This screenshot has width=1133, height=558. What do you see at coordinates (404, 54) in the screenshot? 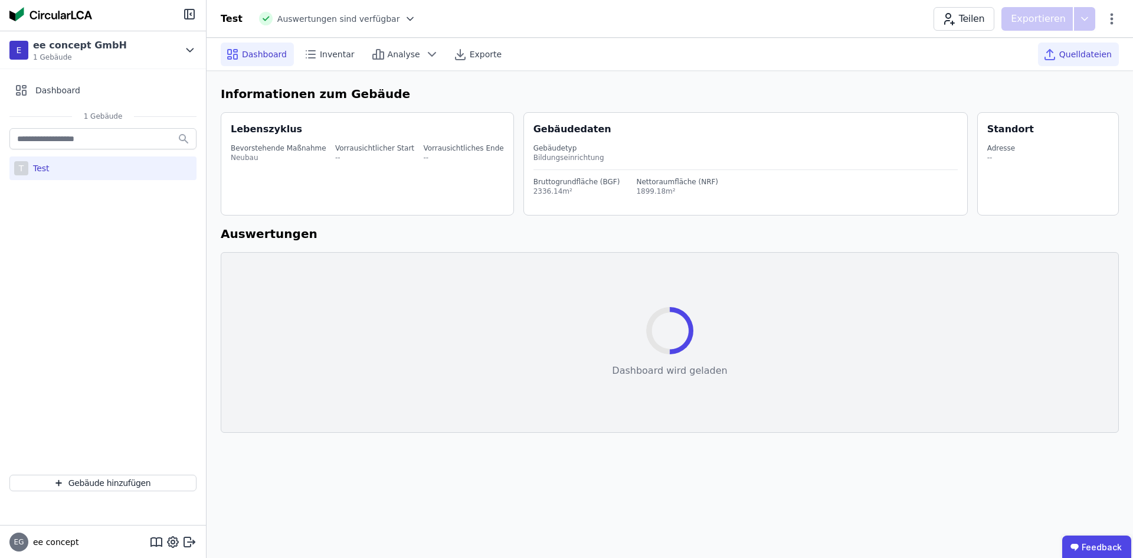
I see `span: Analyse` at bounding box center [404, 54].